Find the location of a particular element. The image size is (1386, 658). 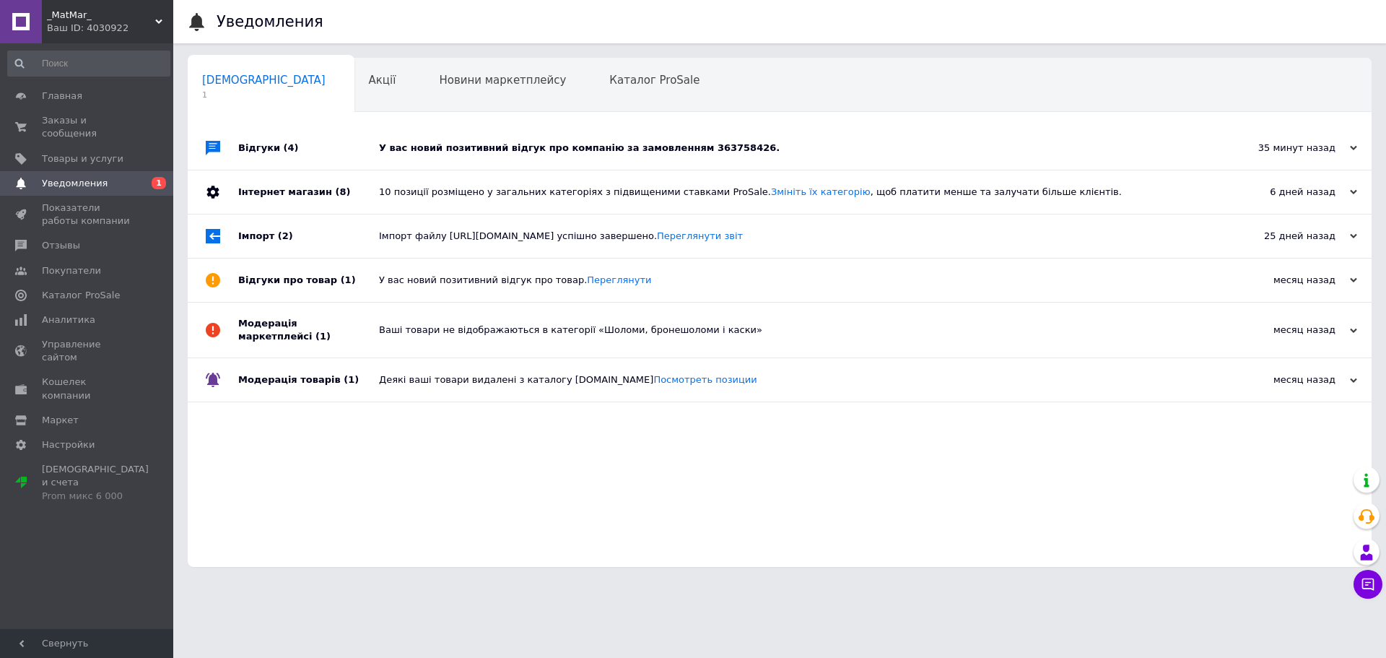

span: Маркет is located at coordinates (60, 420).